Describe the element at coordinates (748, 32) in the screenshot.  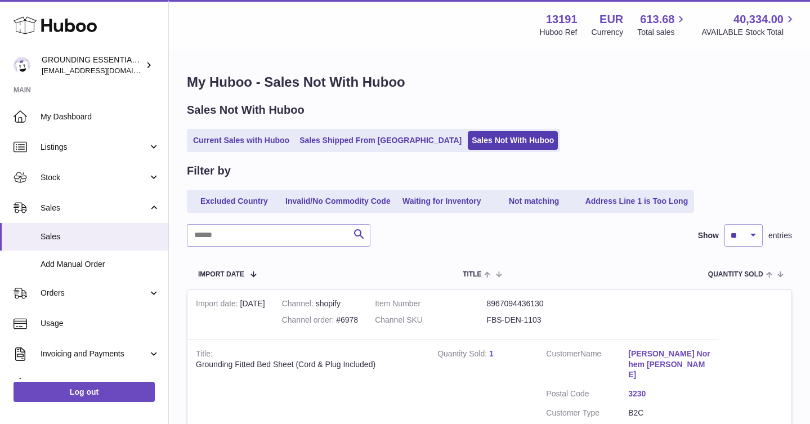
I see `span: AVAILABLE Stock Total` at that location.